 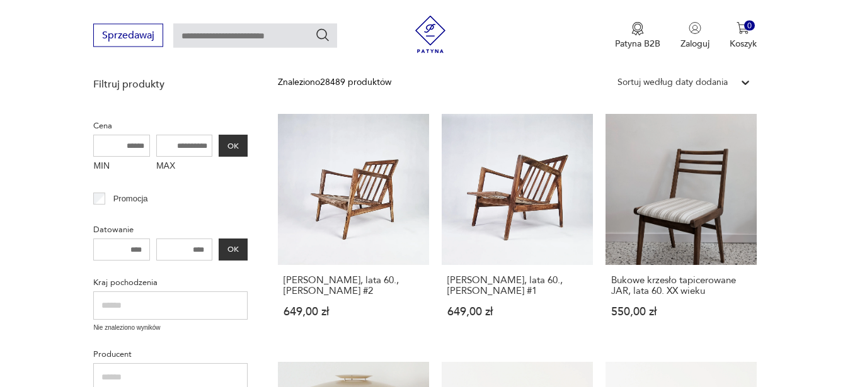 What do you see at coordinates (334, 83) in the screenshot?
I see `div: Znaleziono 28489 produktów` at bounding box center [334, 83].